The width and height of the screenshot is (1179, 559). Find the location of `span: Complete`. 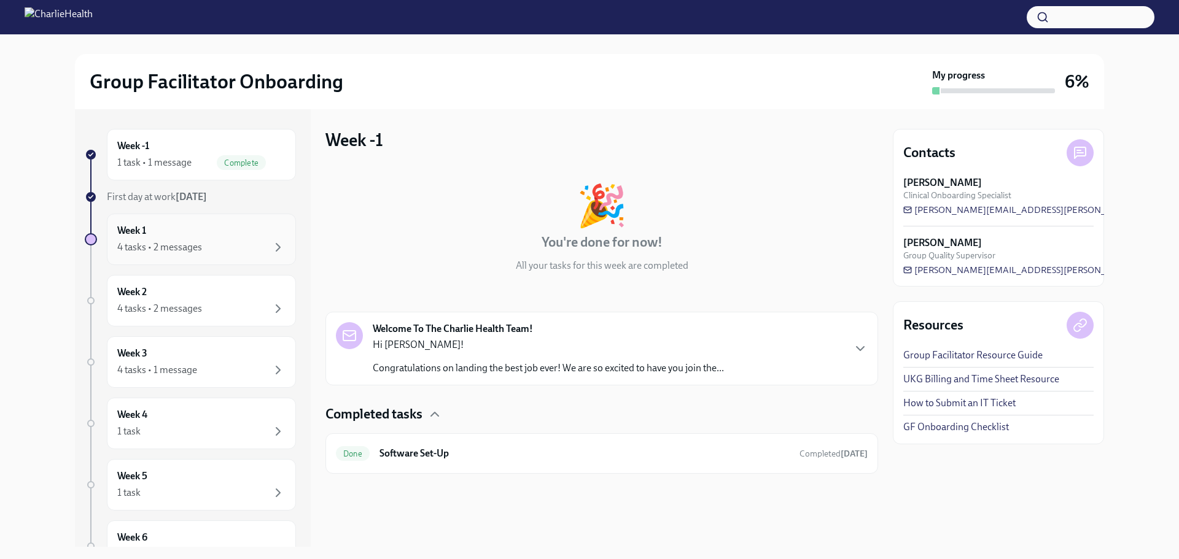

span: Complete is located at coordinates (241, 163).